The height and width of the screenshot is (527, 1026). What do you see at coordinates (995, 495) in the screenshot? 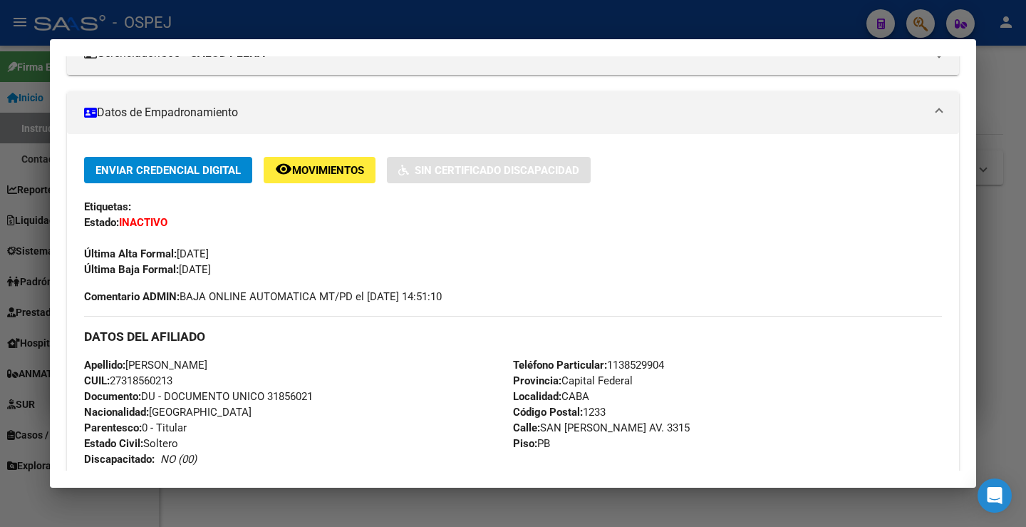
I see `div: Open Intercom Messenger` at bounding box center [995, 495].